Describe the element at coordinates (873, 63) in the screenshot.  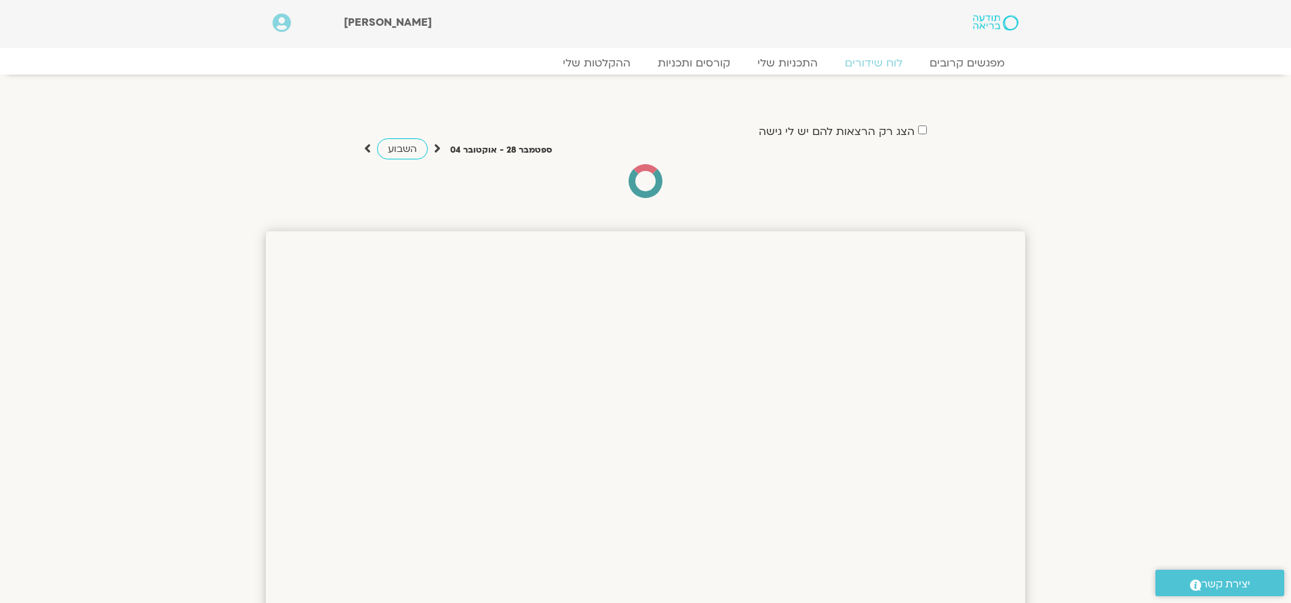
I see `a: לוח שידורים` at that location.